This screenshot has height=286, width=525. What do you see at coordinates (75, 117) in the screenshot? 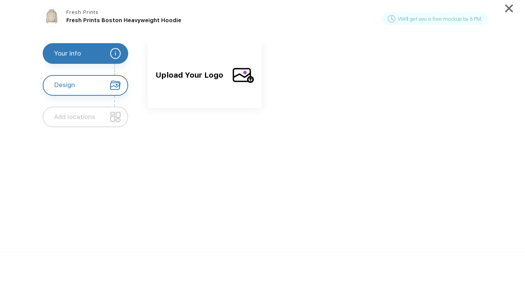
I see `div: Add locations` at bounding box center [75, 117].